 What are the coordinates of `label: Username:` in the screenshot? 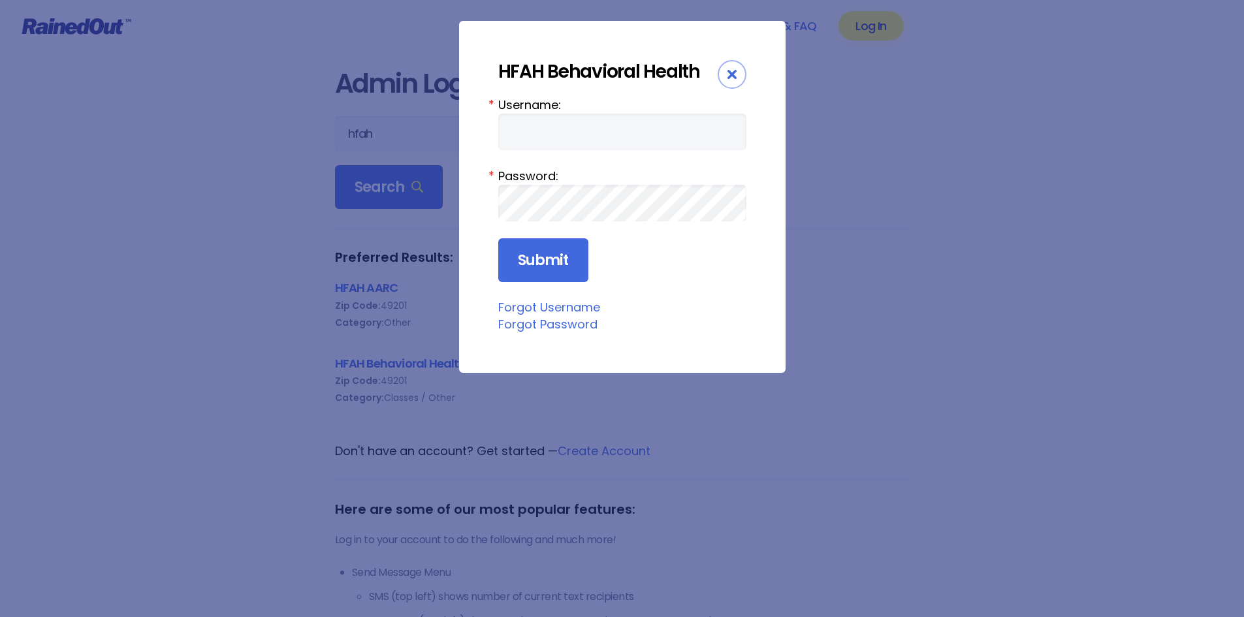 It's located at (623, 105).